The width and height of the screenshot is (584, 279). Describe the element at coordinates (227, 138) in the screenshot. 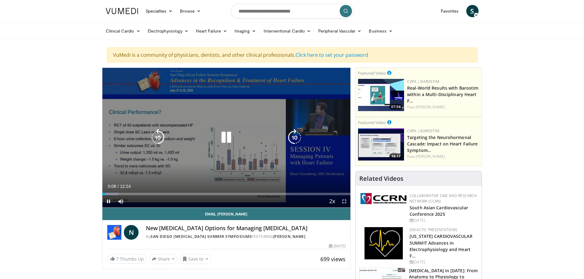

I see `video-js: Video Player` at that location.